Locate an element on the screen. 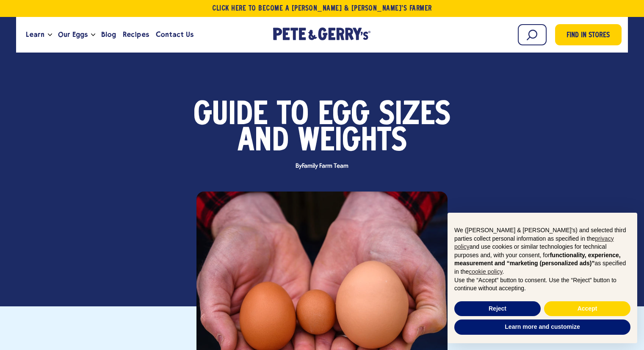 This screenshot has width=644, height=350. span: Egg is located at coordinates (344, 116).